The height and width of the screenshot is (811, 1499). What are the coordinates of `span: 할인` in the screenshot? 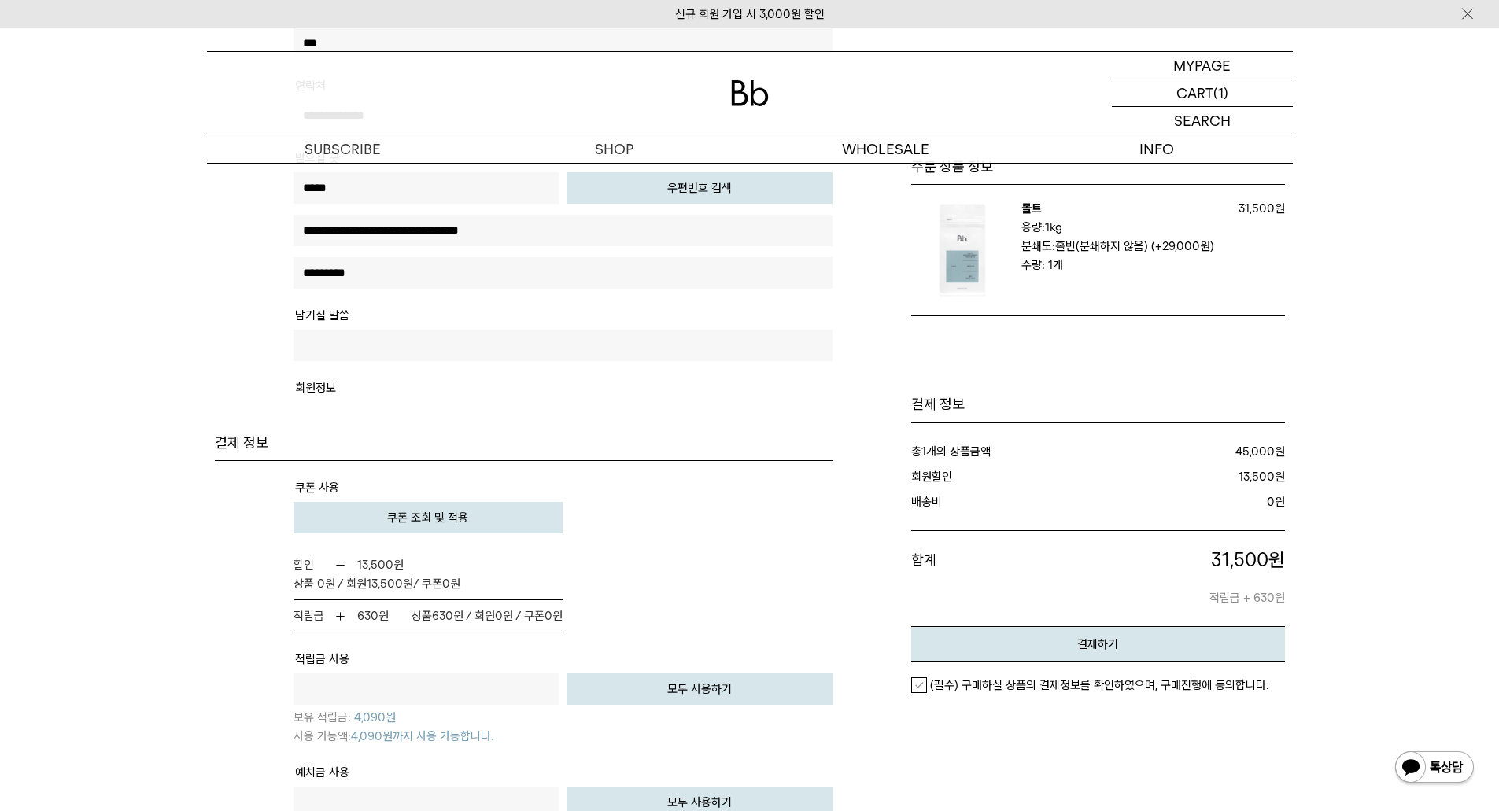 It's located at (312, 565).